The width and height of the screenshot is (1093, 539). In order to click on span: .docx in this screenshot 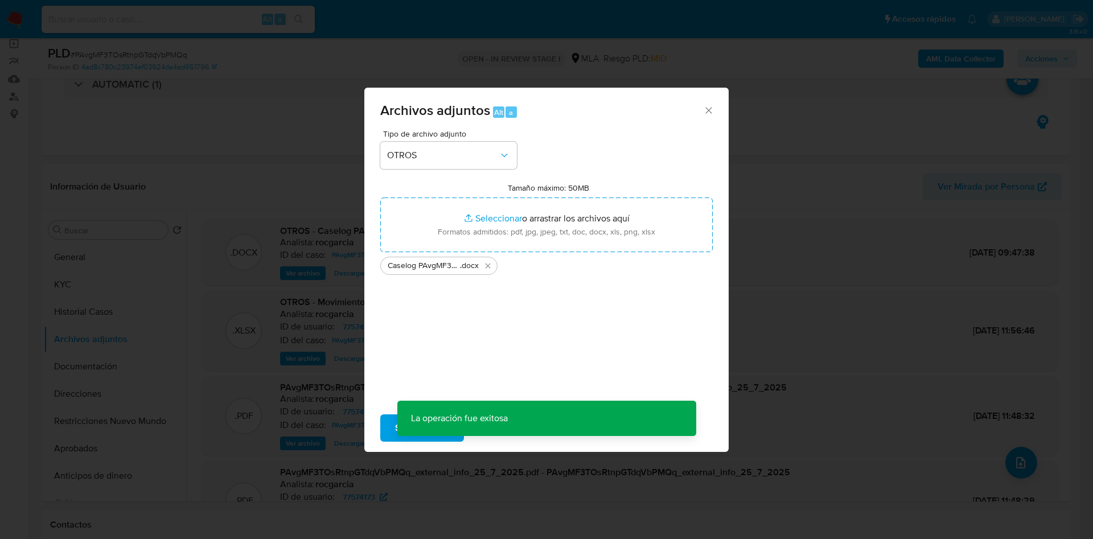, I will do `click(469, 266)`.